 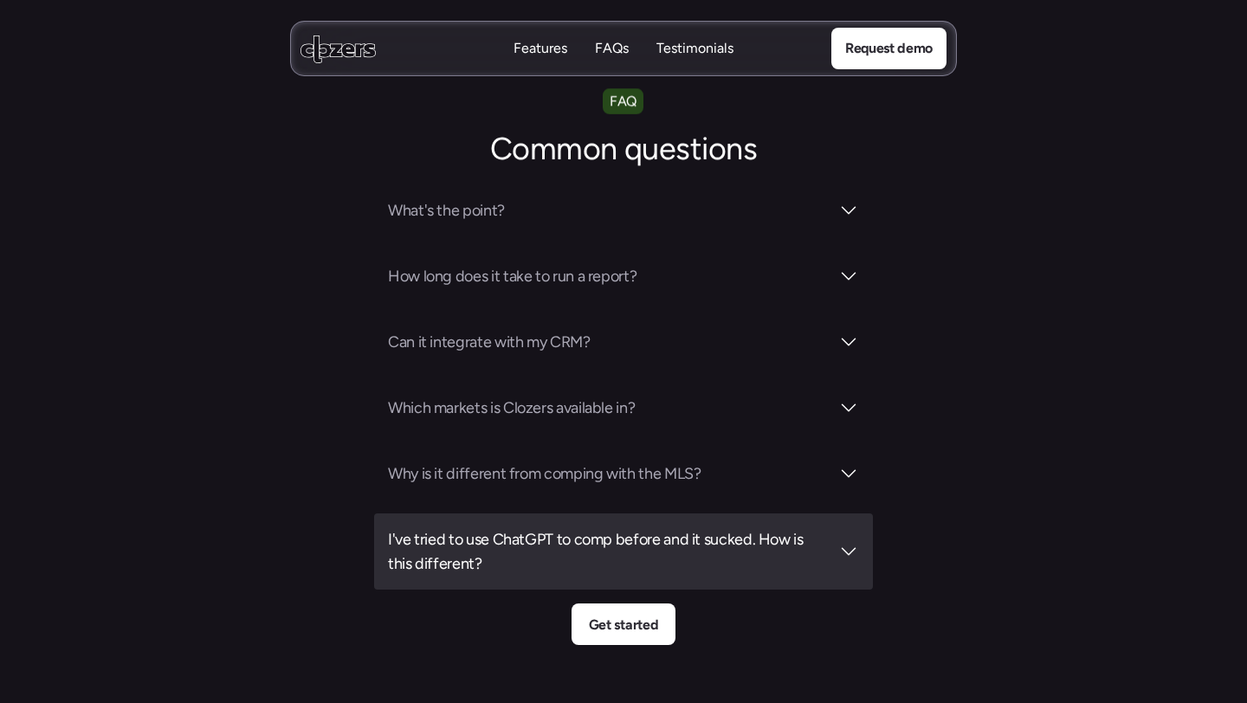 I want to click on a: Get started, so click(x=623, y=624).